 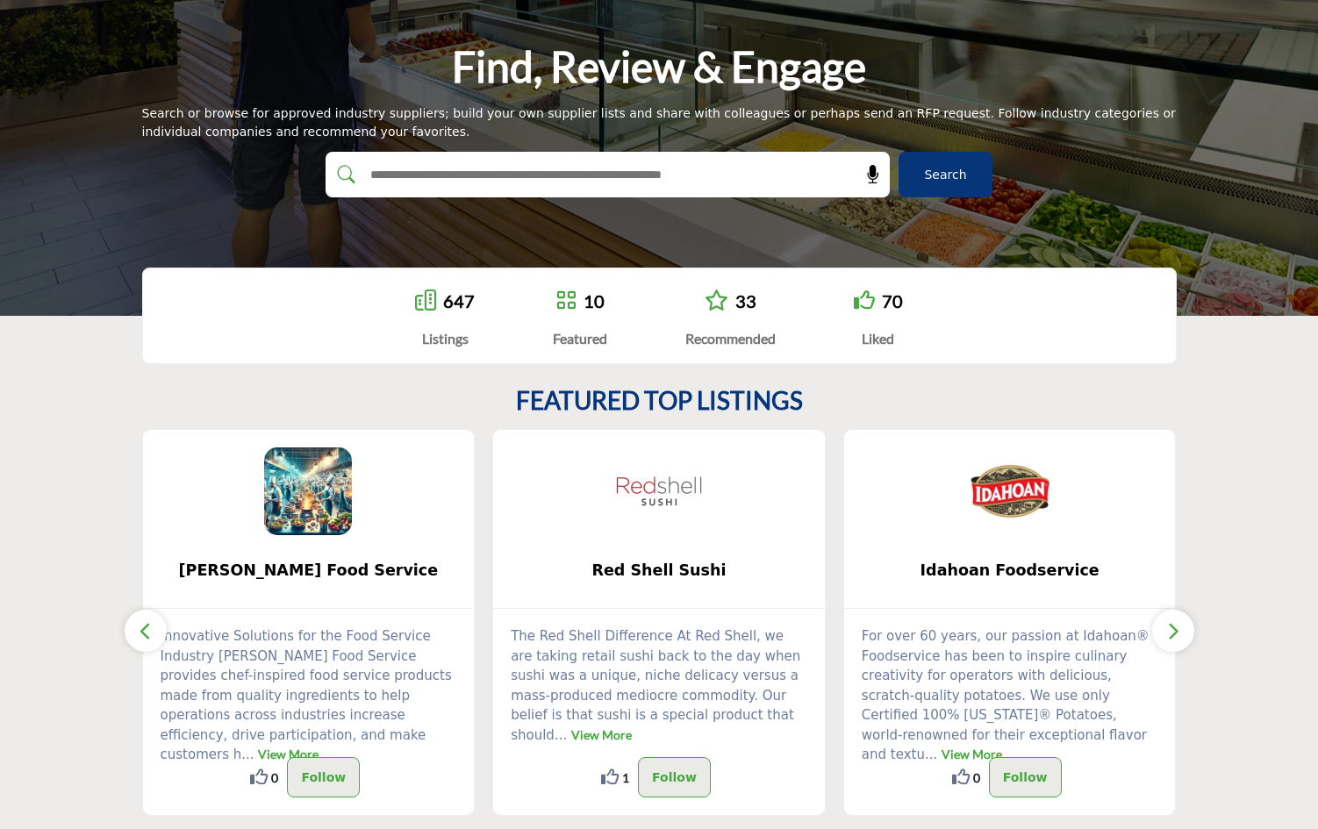 What do you see at coordinates (1010, 570) in the screenshot?
I see `b: Idahoan Foodservice` at bounding box center [1010, 570].